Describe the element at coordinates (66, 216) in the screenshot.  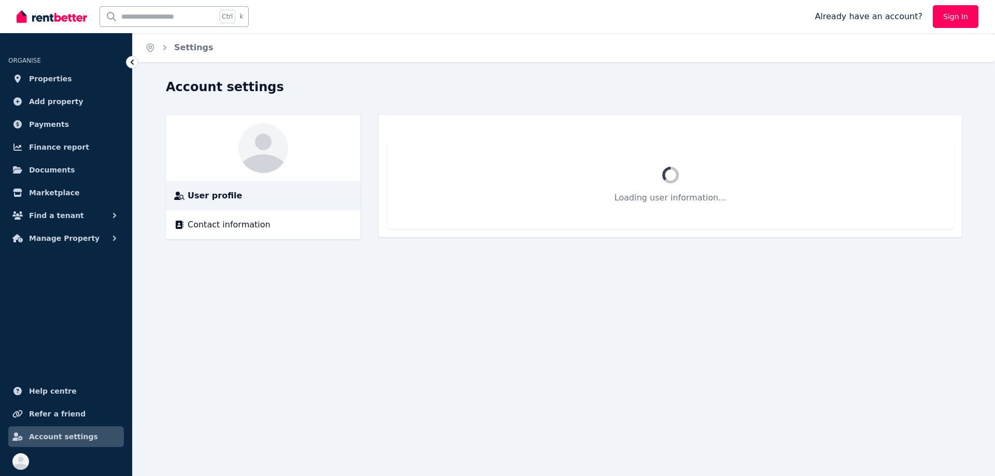
I see `button: Find a tenant` at that location.